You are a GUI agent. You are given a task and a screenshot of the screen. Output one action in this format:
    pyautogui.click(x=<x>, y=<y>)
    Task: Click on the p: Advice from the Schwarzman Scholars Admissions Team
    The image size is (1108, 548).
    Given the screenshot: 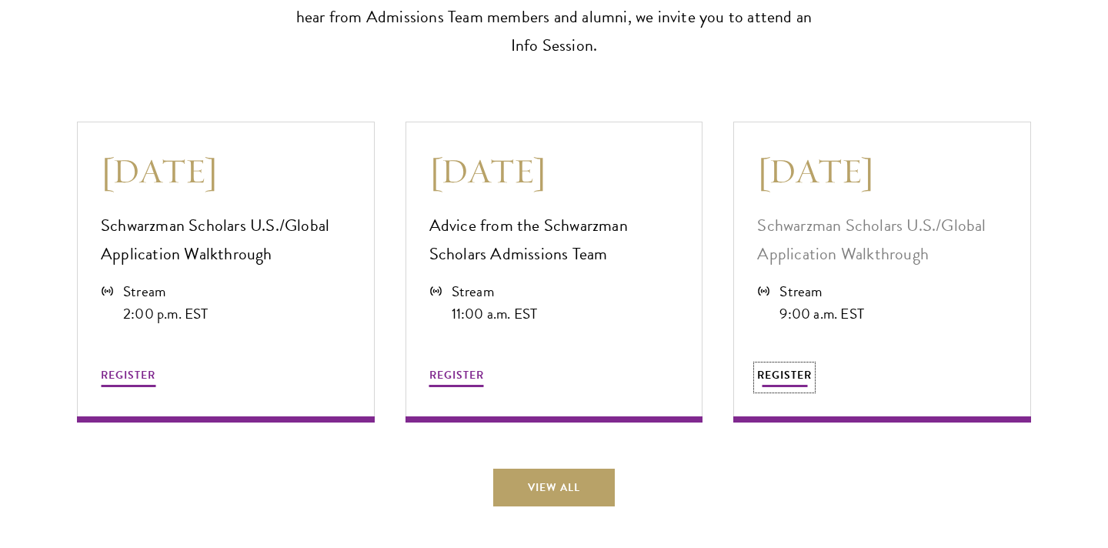 What is the action you would take?
    pyautogui.click(x=554, y=240)
    